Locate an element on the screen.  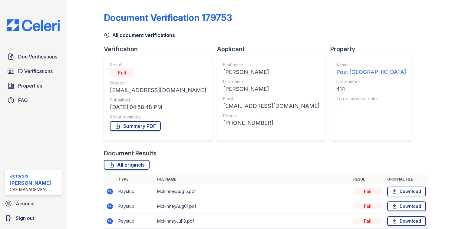
div: First name is located at coordinates (271, 65).